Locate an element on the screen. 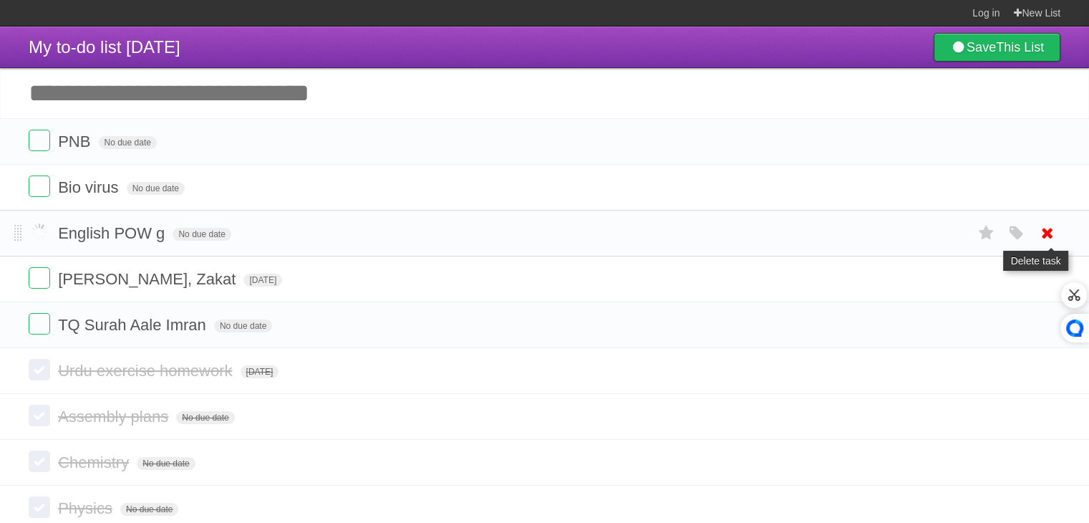  span: Bio virus is located at coordinates (89, 187).